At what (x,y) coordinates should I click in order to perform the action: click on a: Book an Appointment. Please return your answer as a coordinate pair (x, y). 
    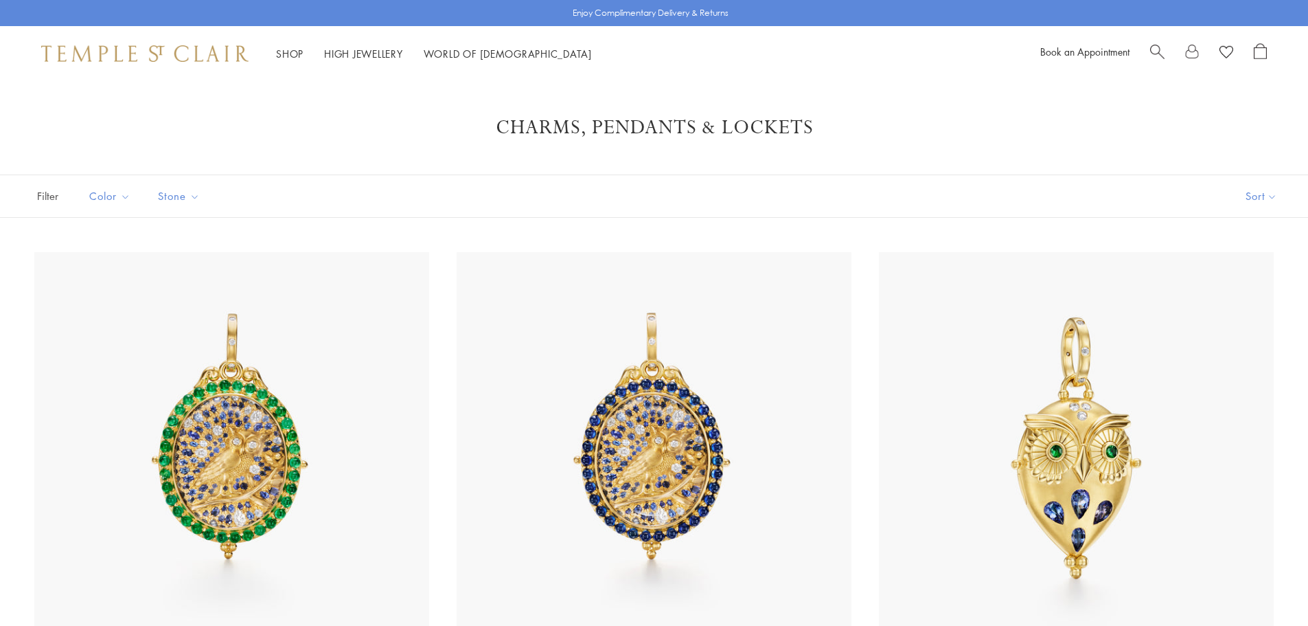
    Looking at the image, I should click on (1085, 52).